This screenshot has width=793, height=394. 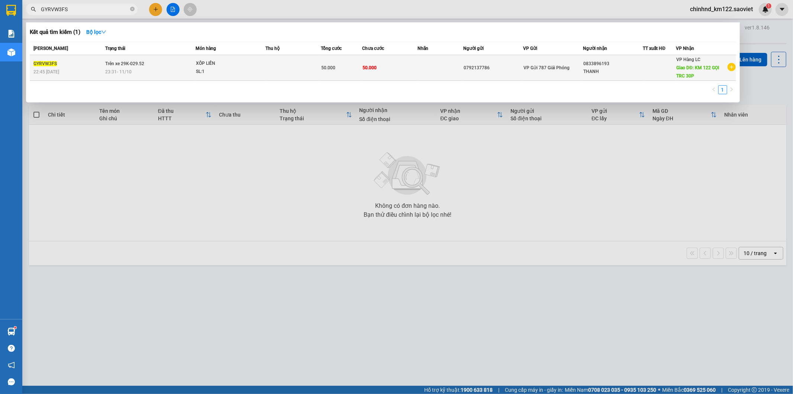 I want to click on span: 23:31 - 11/10, so click(x=118, y=72).